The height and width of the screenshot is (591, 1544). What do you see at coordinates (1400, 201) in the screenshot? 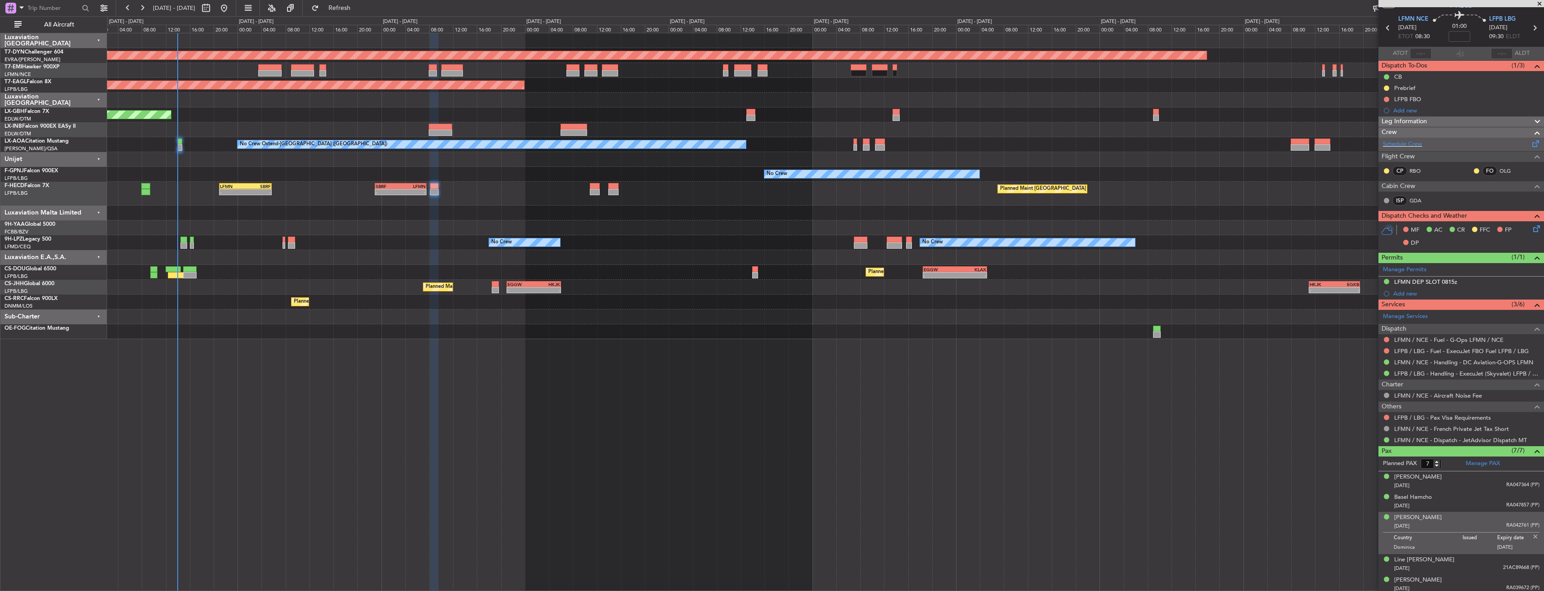
I see `div: ISP` at bounding box center [1400, 201].